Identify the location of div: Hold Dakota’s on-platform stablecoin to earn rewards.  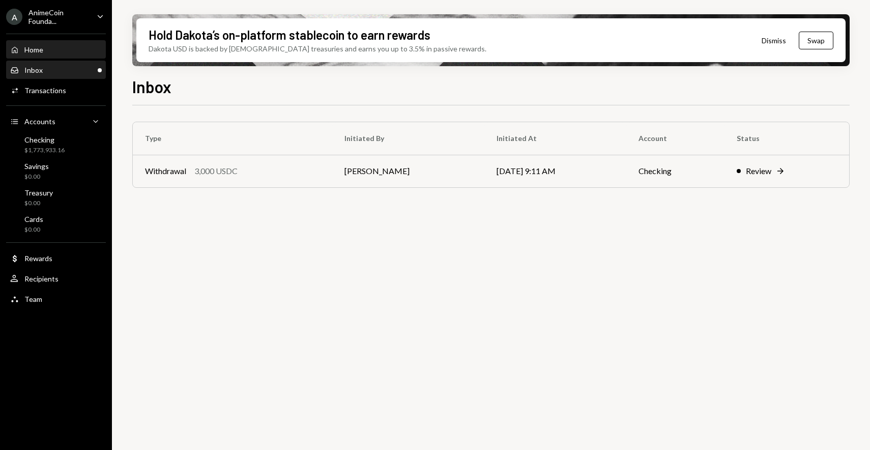
(289, 35).